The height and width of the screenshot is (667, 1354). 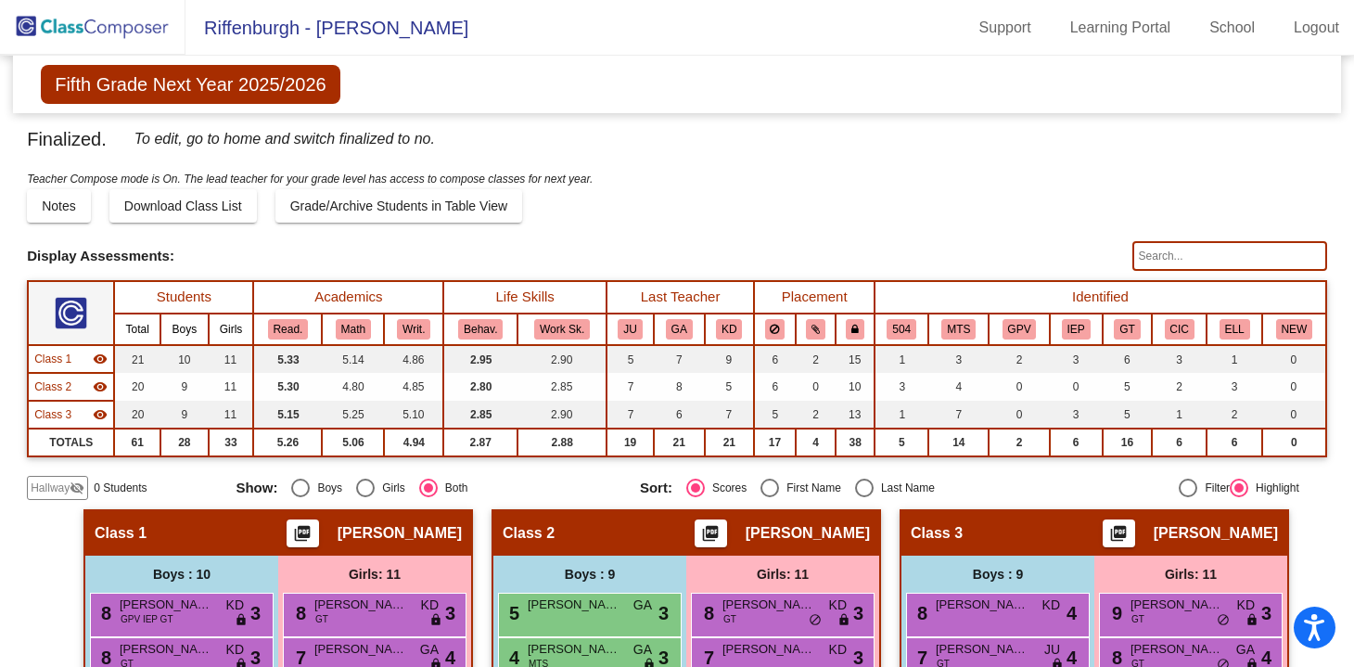 What do you see at coordinates (352, 442) in the screenshot?
I see `td: 5.06` at bounding box center [352, 442].